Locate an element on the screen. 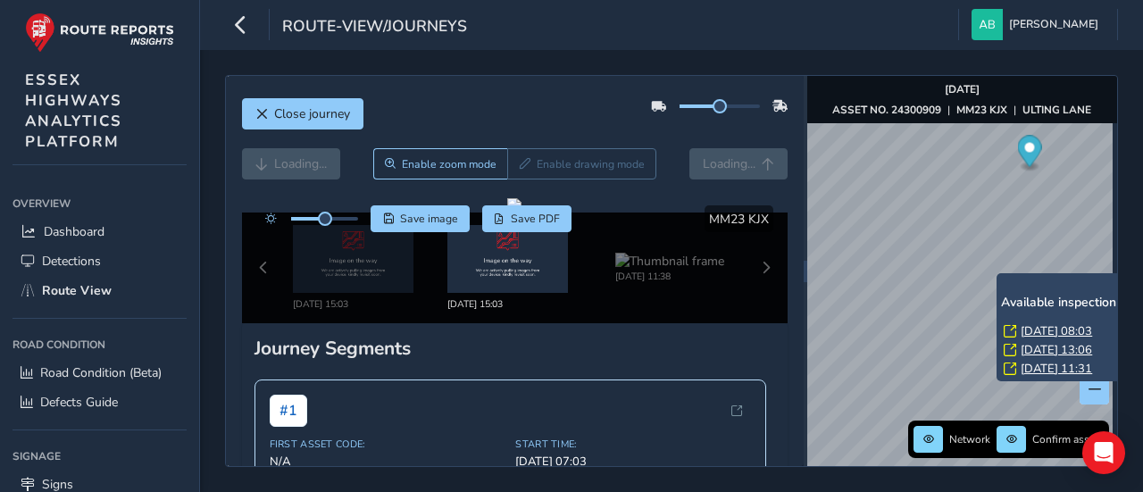 The height and width of the screenshot is (492, 1143). a: Detections is located at coordinates (99, 261).